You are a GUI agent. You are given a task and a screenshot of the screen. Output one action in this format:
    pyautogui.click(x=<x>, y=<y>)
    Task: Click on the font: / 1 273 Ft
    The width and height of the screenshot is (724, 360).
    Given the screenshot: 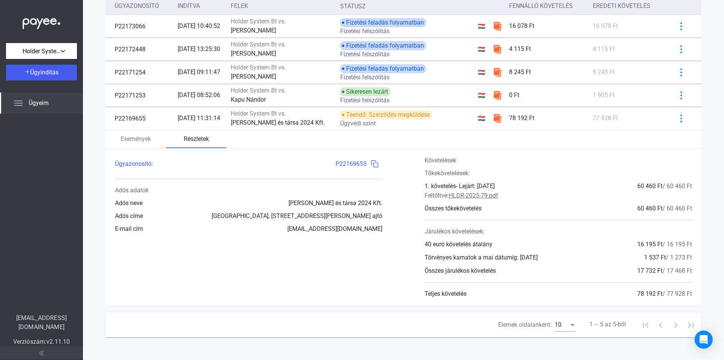 What is the action you would take?
    pyautogui.click(x=679, y=257)
    